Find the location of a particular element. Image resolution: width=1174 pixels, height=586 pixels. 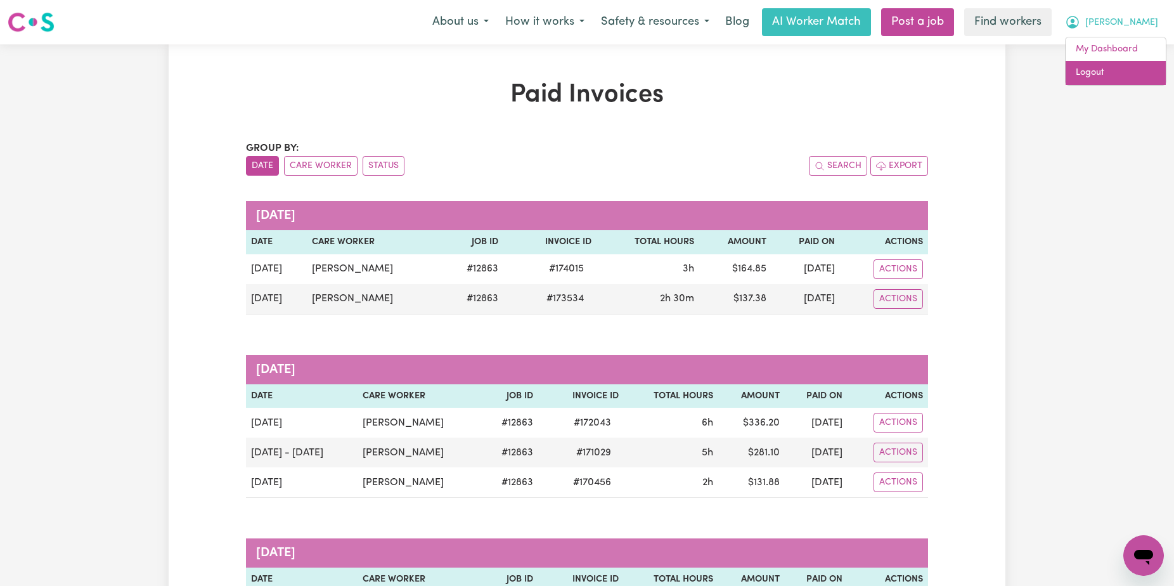

a: My Dashboard is located at coordinates (1116, 49).